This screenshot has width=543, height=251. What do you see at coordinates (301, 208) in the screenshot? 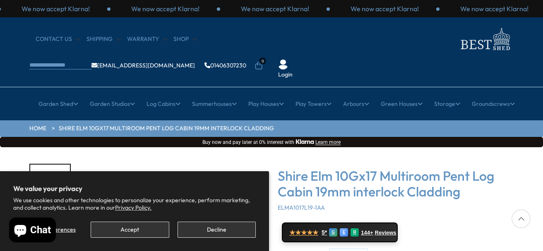
I see `span: ELMA1017L19-1AA` at bounding box center [301, 208].